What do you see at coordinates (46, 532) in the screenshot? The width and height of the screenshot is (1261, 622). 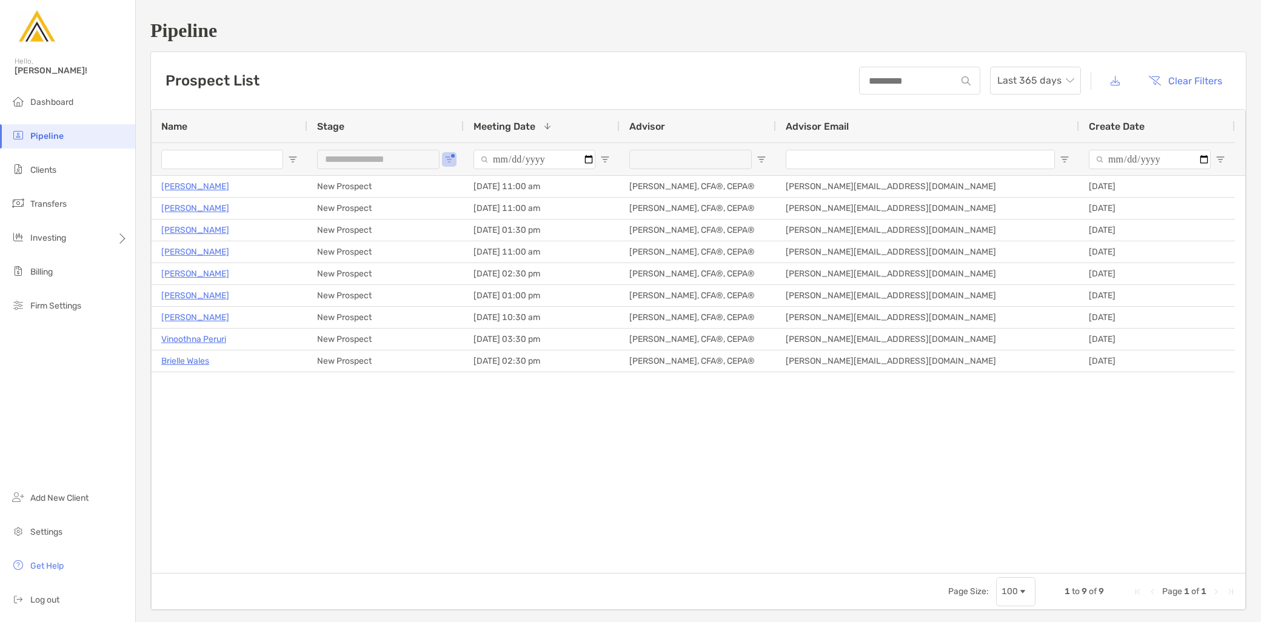 I see `span: Settings` at bounding box center [46, 532].